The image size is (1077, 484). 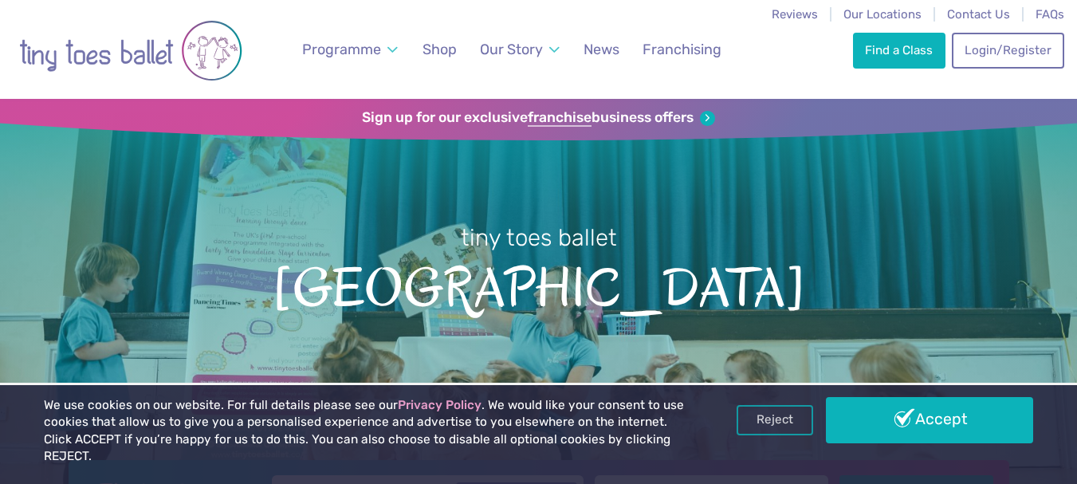 I want to click on span: Franchising, so click(x=681, y=49).